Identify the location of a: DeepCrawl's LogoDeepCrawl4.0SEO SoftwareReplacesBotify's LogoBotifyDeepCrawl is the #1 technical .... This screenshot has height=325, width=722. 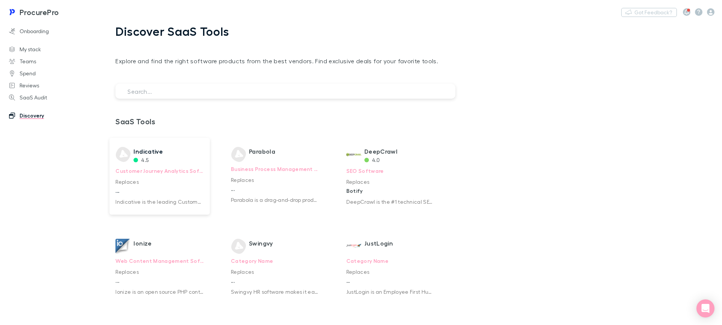
(391, 176).